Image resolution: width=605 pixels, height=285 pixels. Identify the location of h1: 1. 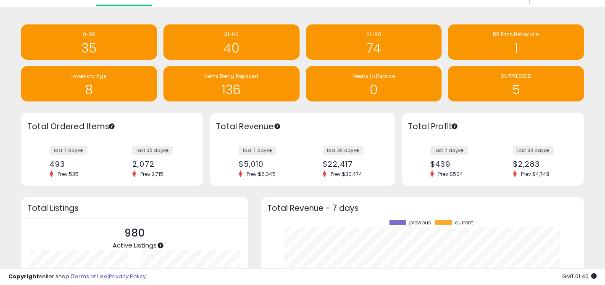
(516, 48).